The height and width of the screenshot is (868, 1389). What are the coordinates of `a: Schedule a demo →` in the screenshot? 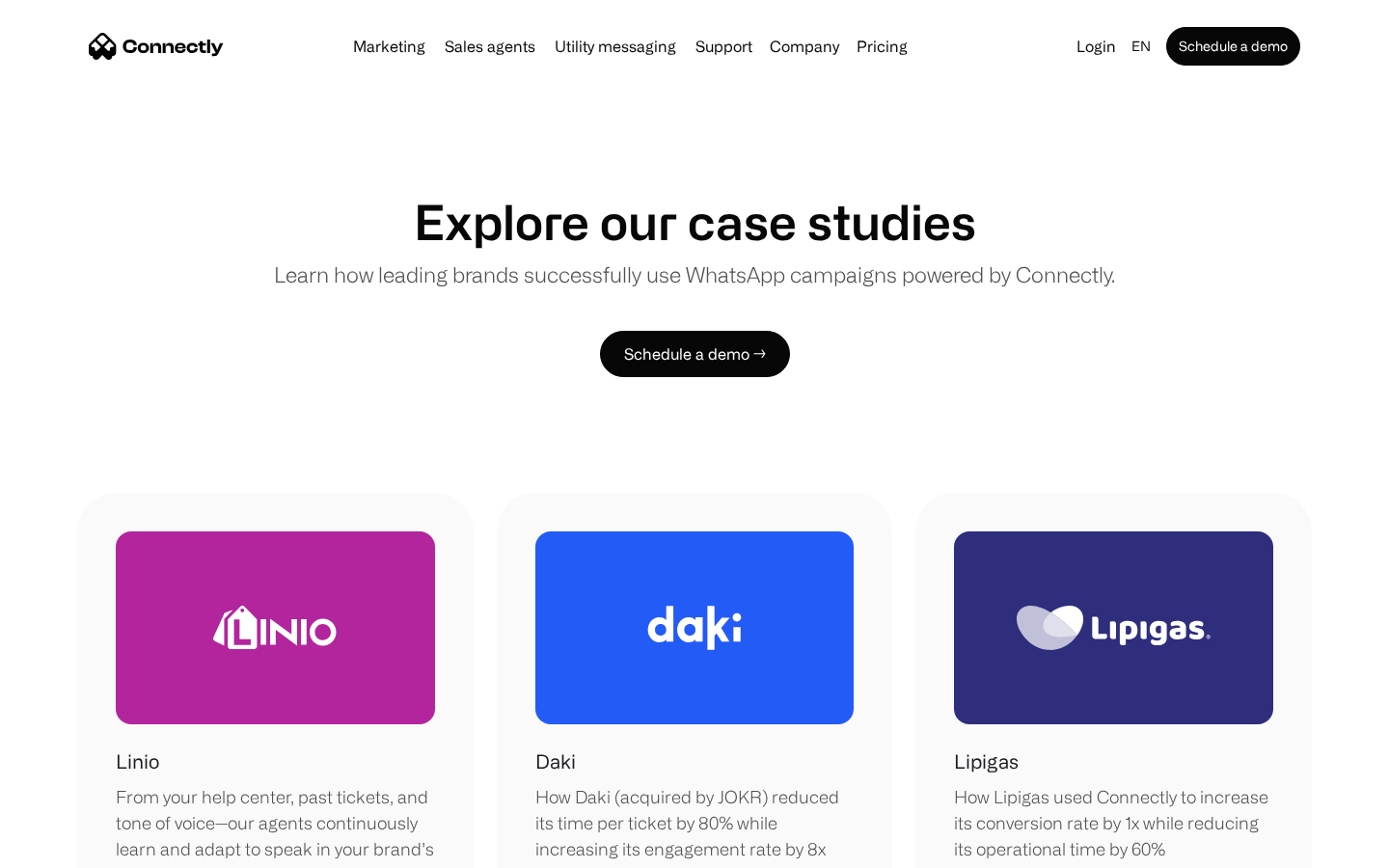 It's located at (694, 354).